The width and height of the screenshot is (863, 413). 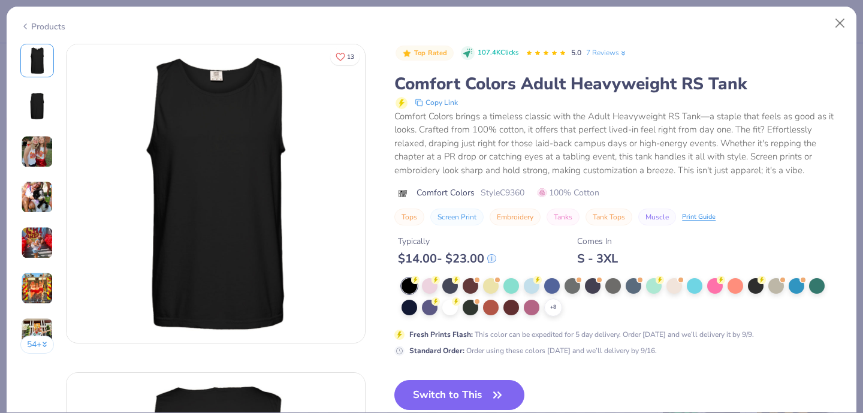 What do you see at coordinates (699, 217) in the screenshot?
I see `div: Print Guide` at bounding box center [699, 217].